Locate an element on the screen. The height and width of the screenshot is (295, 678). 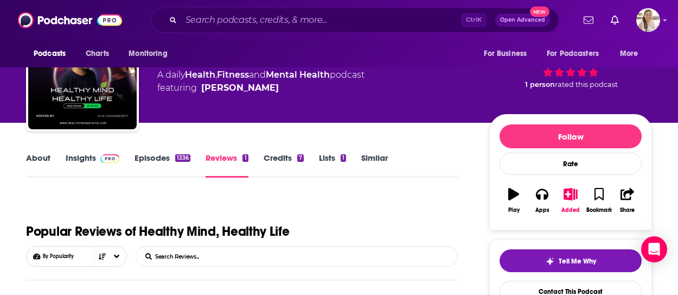
a: Charts is located at coordinates (97, 54).